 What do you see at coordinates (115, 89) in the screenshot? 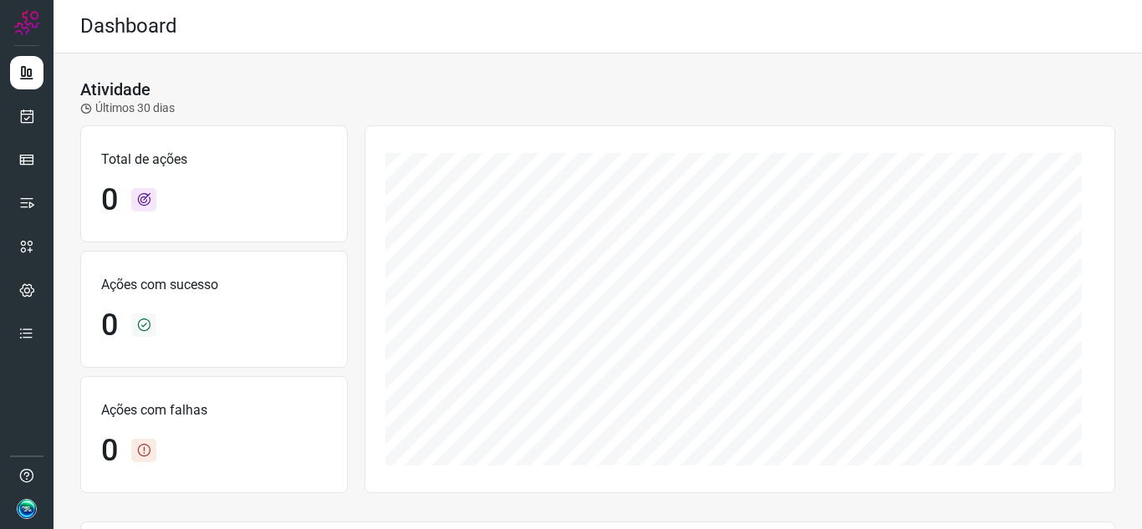
I see `h3: Atividade` at bounding box center [115, 89].